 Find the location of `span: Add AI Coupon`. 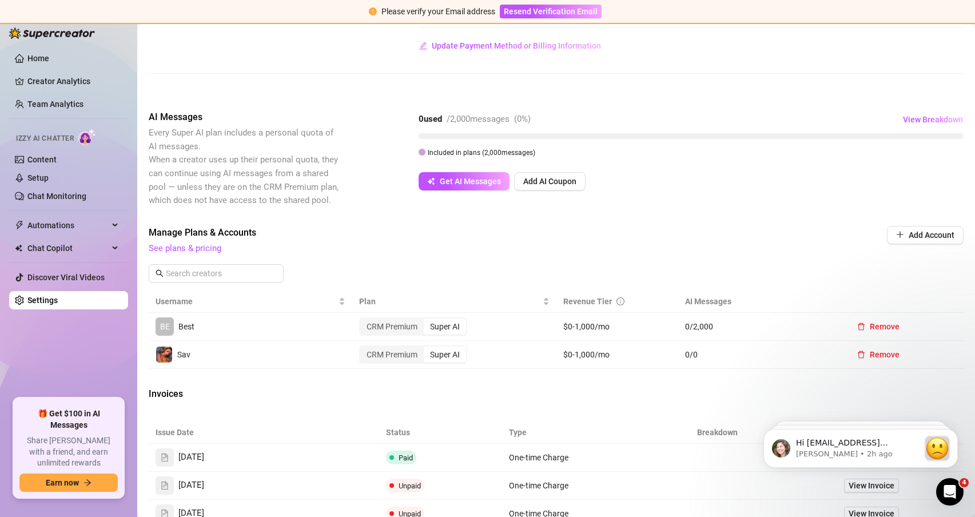

span: Add AI Coupon is located at coordinates (550, 181).